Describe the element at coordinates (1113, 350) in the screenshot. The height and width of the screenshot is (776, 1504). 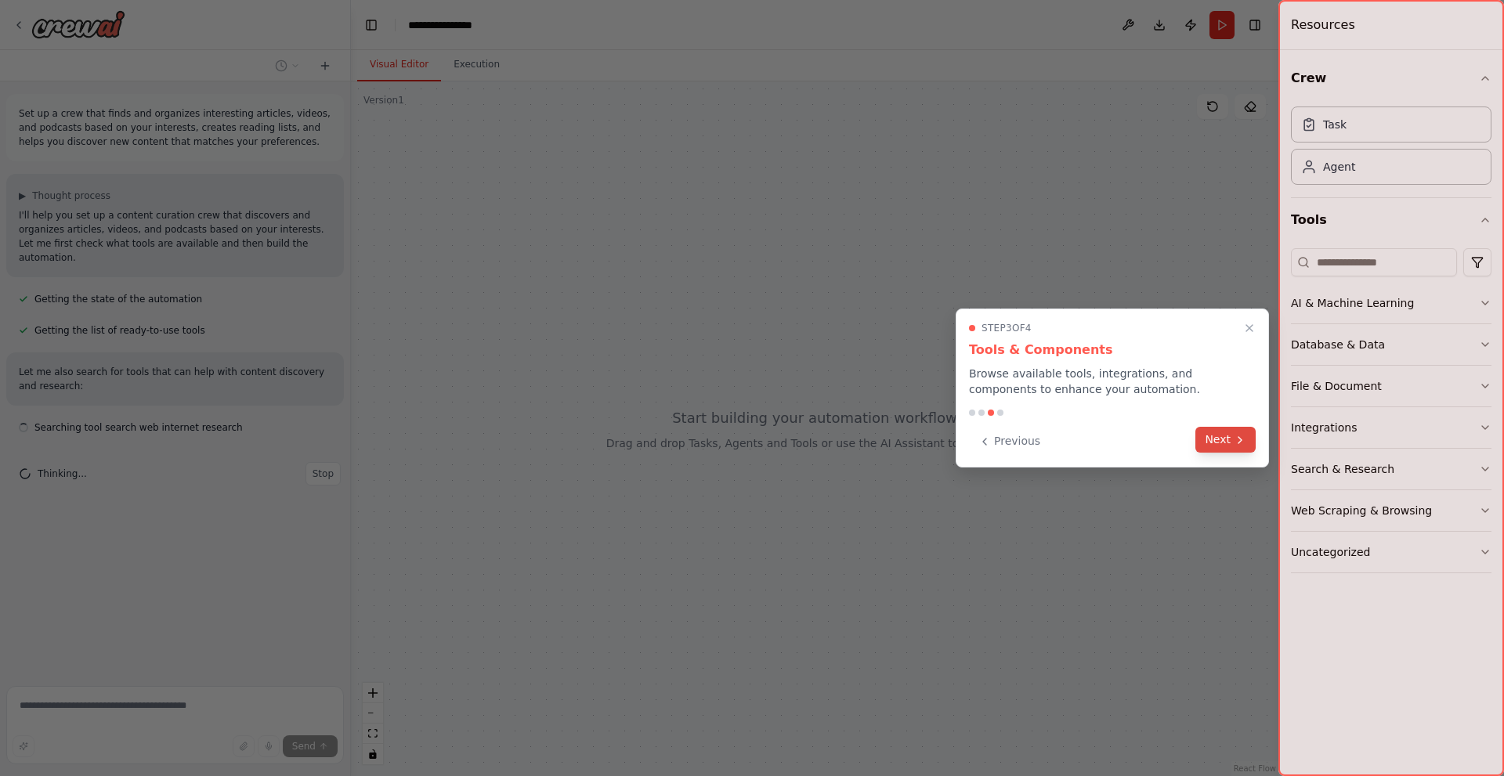
I see `h3: Tools & Components` at that location.